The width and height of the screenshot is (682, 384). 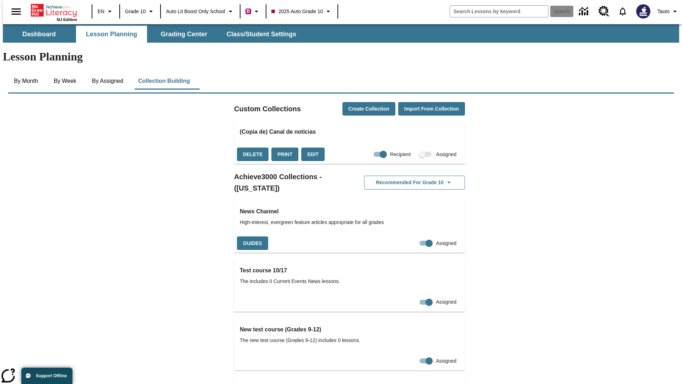 I want to click on a: Home, so click(x=54, y=10).